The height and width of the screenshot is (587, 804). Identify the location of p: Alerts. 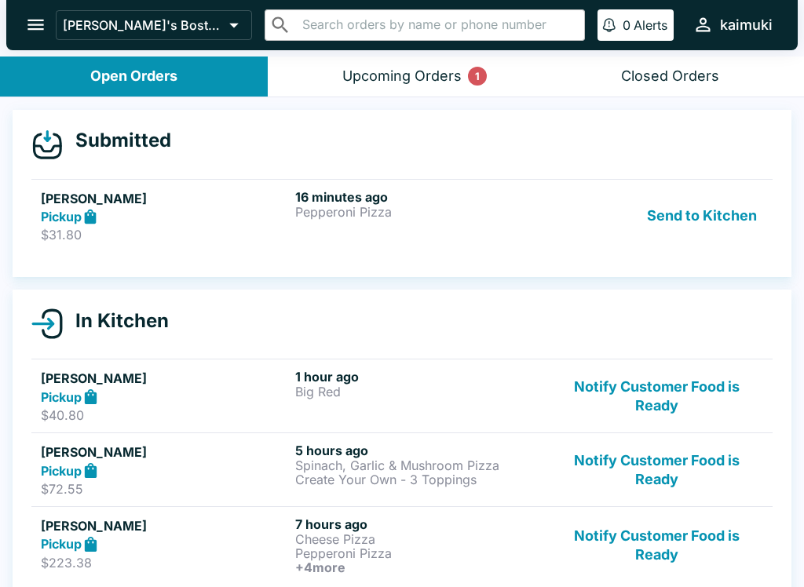
(650, 25).